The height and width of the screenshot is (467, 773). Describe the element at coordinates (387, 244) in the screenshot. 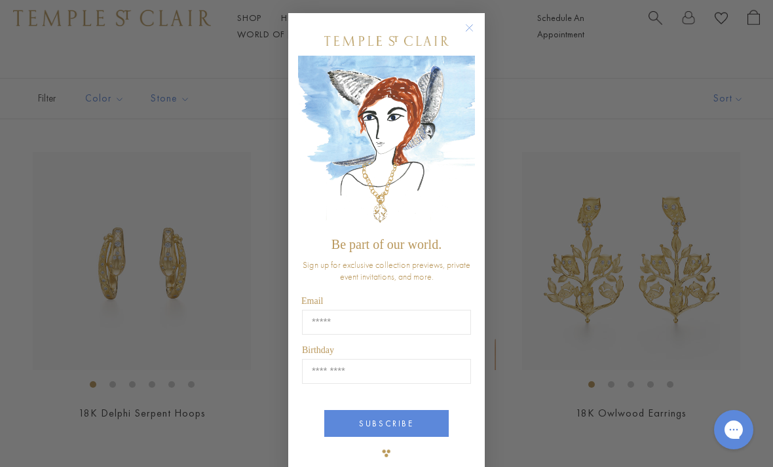

I see `span: Be part of our world.` at that location.